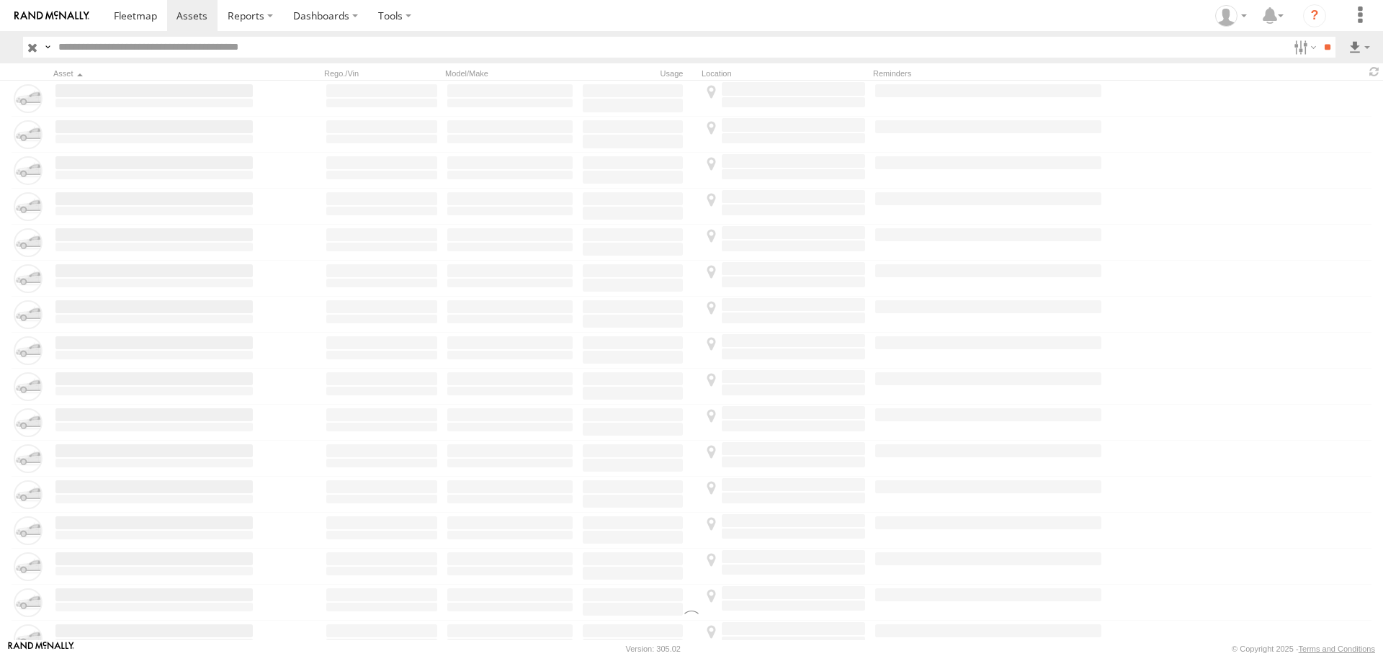 This screenshot has height=656, width=1383. I want to click on label: Search Filter Options, so click(1303, 47).